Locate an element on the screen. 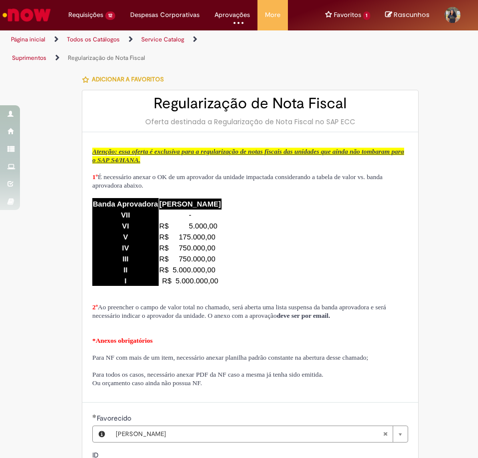 The width and height of the screenshot is (478, 458). td: VII is located at coordinates (125, 215).